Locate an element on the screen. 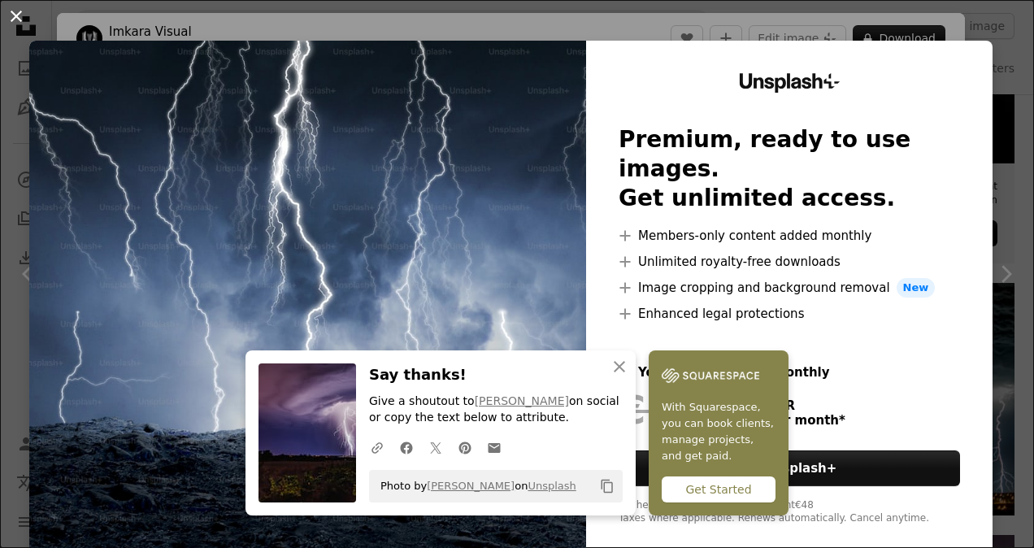 The width and height of the screenshot is (1034, 548). a: Share on Pinterest is located at coordinates (465, 447).